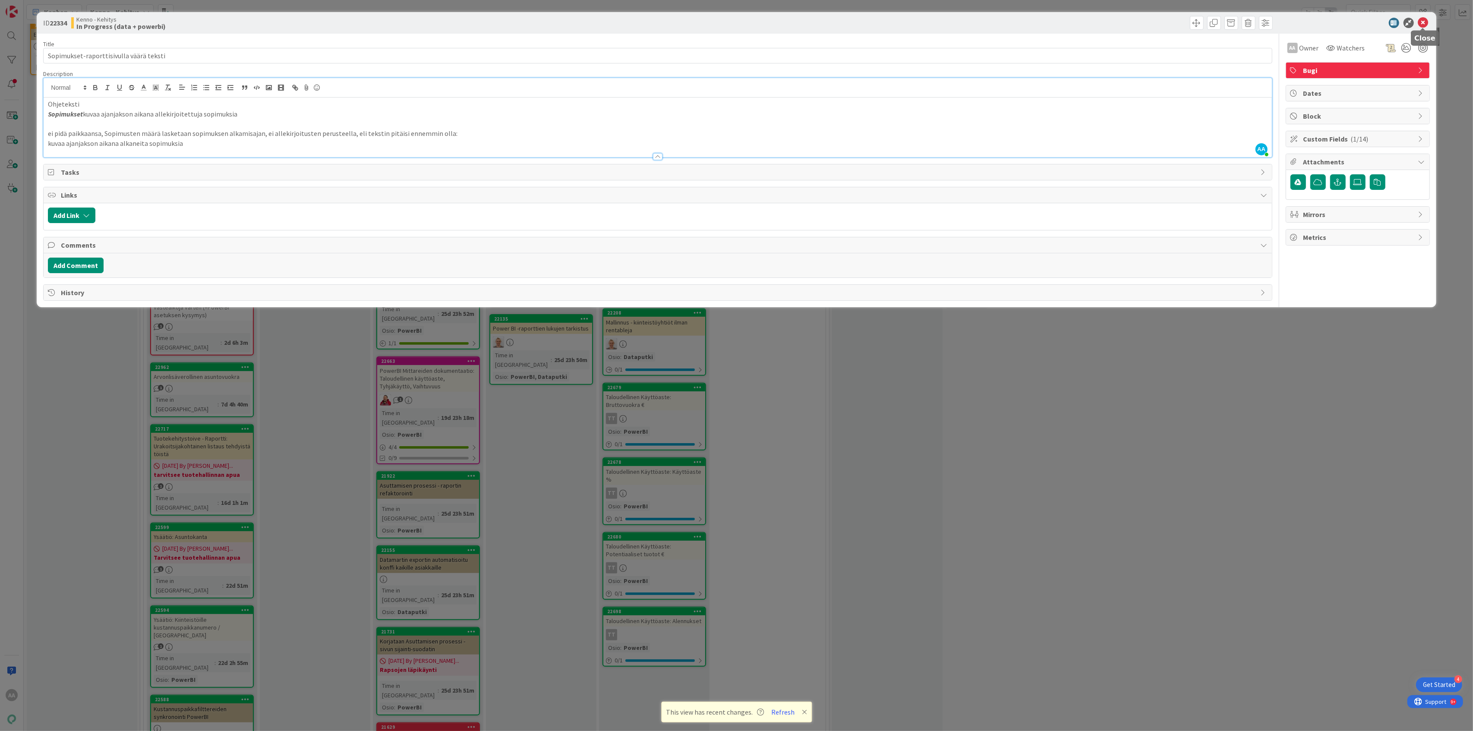  What do you see at coordinates (1359, 70) in the screenshot?
I see `span: Bugi` at bounding box center [1359, 70].